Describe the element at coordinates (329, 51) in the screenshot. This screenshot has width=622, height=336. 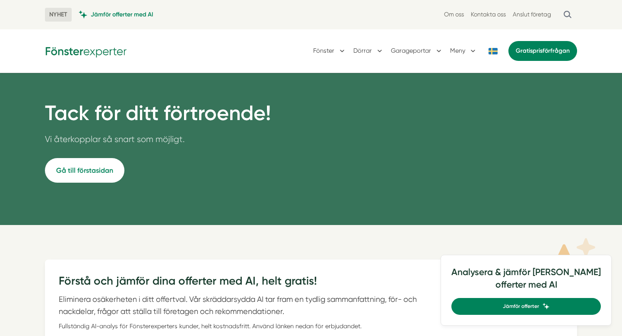
I see `button: Fönster` at that location.